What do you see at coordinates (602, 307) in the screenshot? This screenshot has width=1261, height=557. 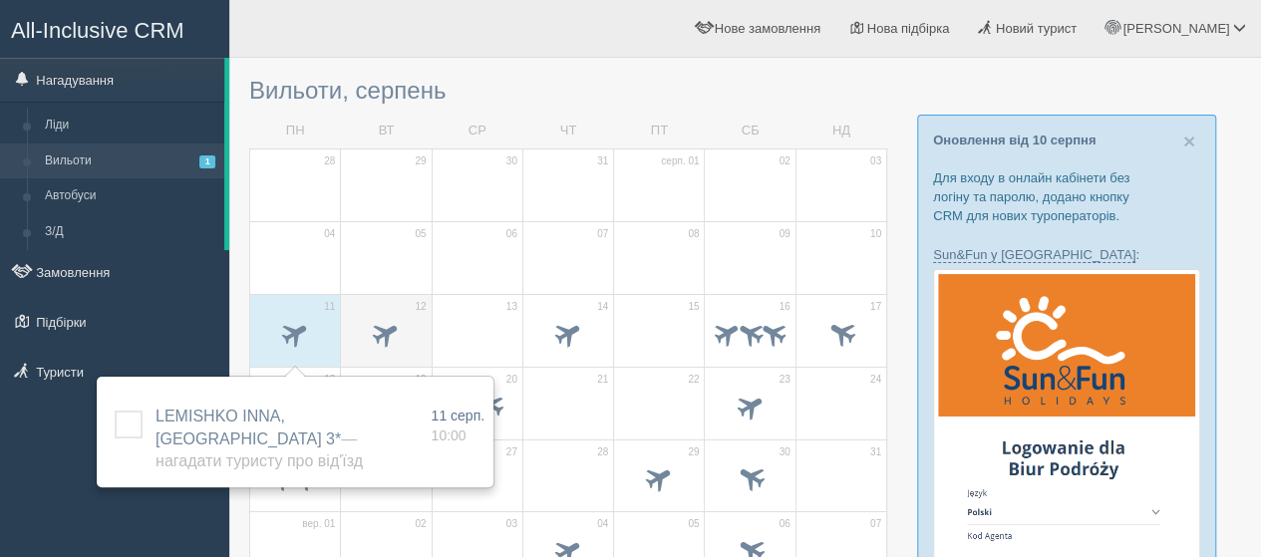 I see `span: 14` at bounding box center [602, 307].